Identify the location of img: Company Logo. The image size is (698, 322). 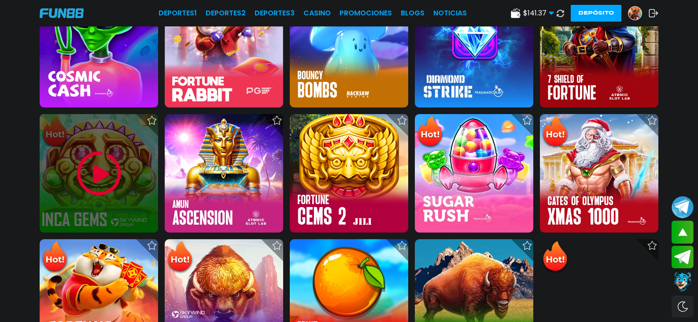
(62, 13).